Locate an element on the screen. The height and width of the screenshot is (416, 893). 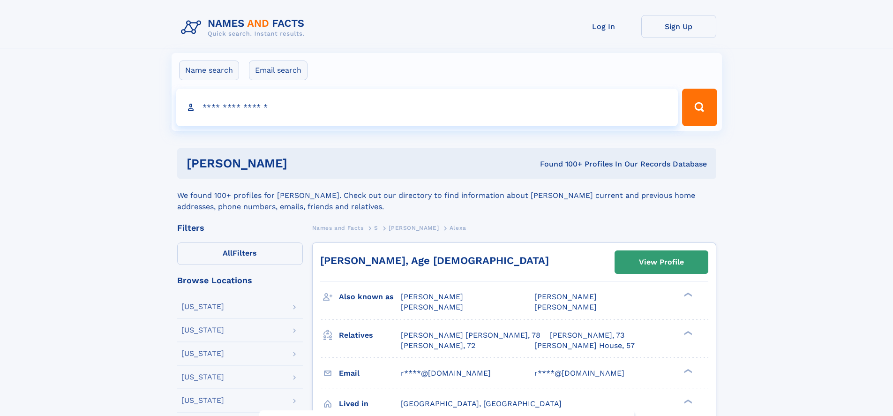
h3: Also known as is located at coordinates (370, 297).